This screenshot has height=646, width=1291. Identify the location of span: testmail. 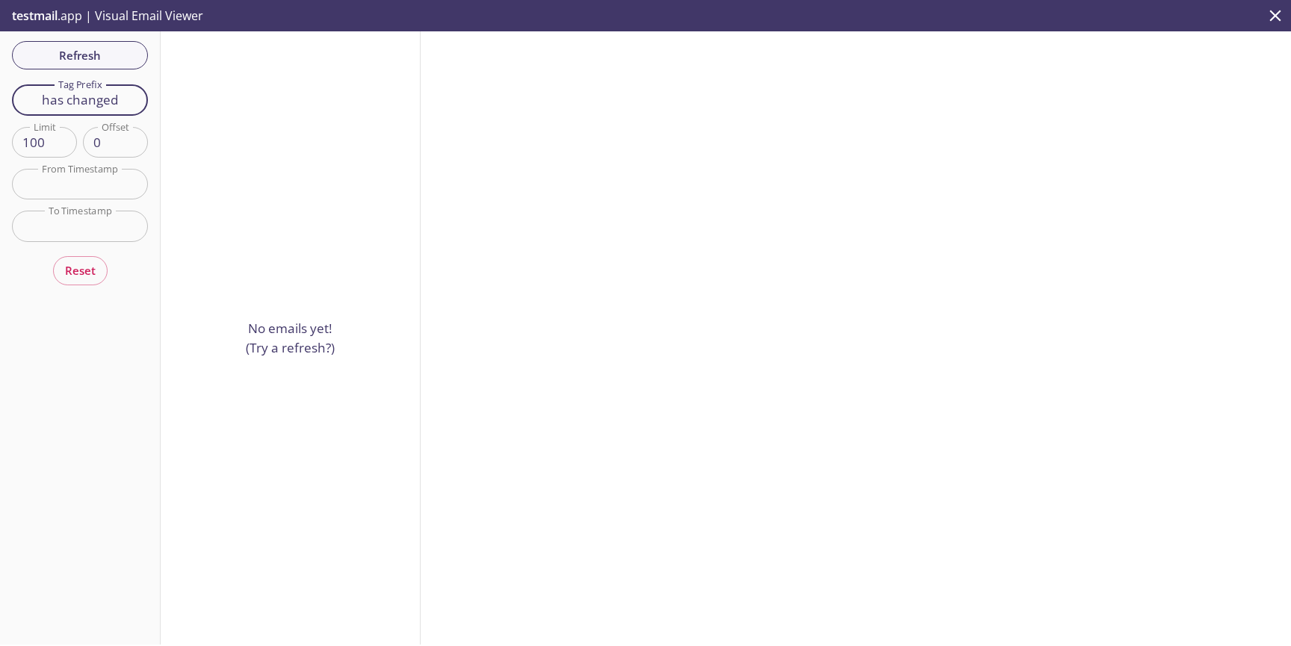
(34, 16).